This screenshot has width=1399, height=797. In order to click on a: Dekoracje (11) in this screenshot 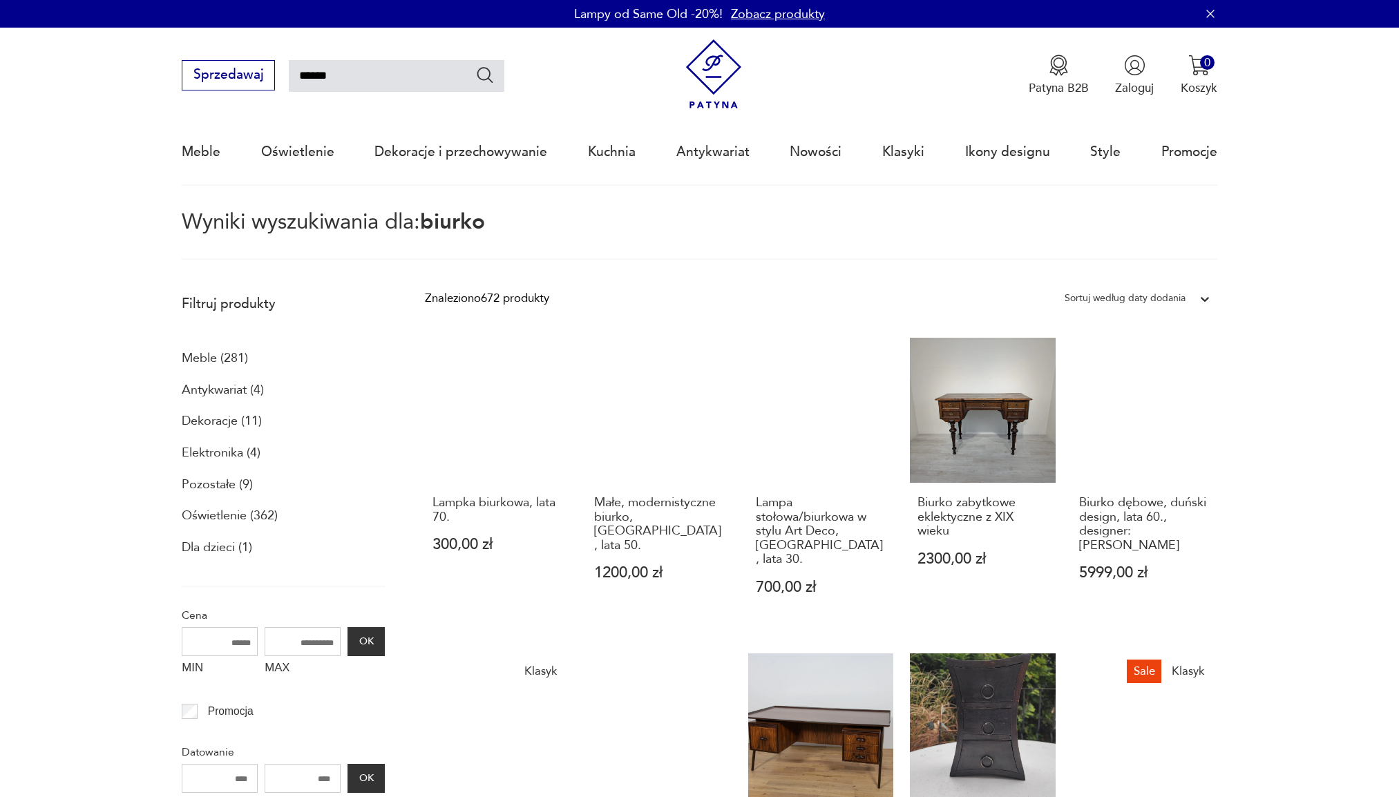, I will do `click(222, 421)`.